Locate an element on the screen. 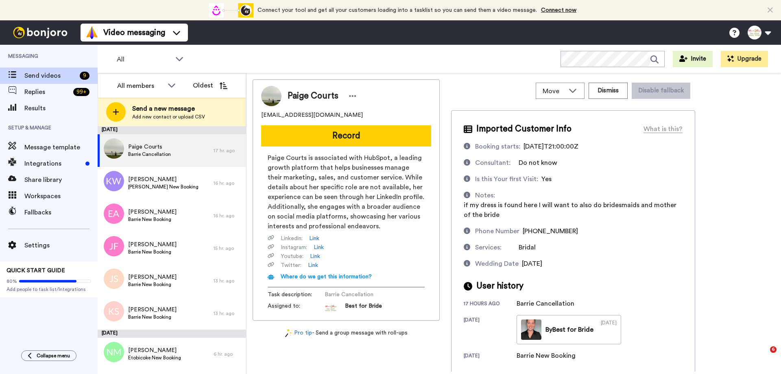 Image resolution: width=781 pixels, height=374 pixels. div: 17 hours ago is located at coordinates (490, 304).